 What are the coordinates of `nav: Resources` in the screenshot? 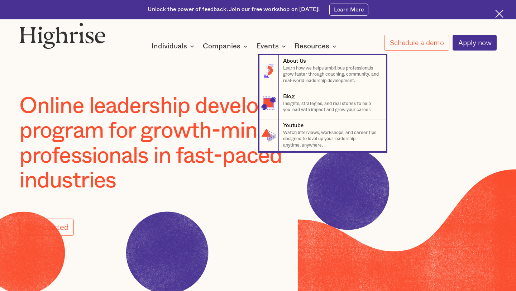 It's located at (258, 97).